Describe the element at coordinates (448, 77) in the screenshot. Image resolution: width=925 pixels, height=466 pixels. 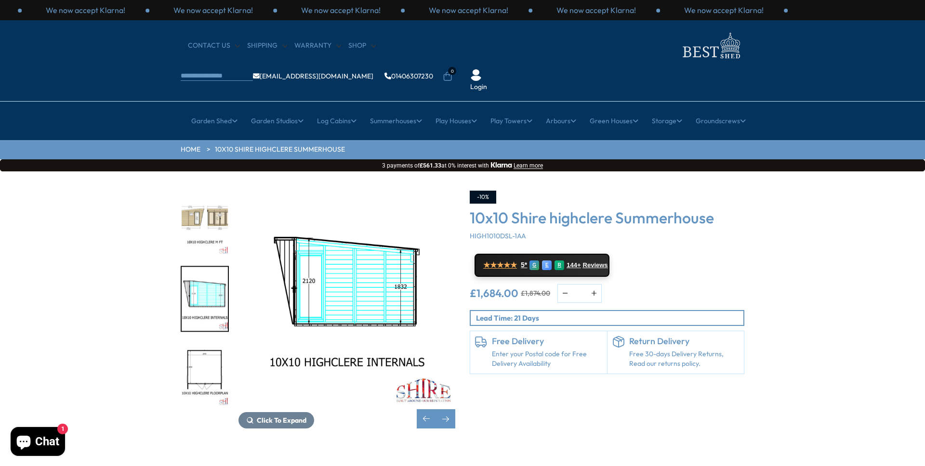
I see `a: 0` at that location.